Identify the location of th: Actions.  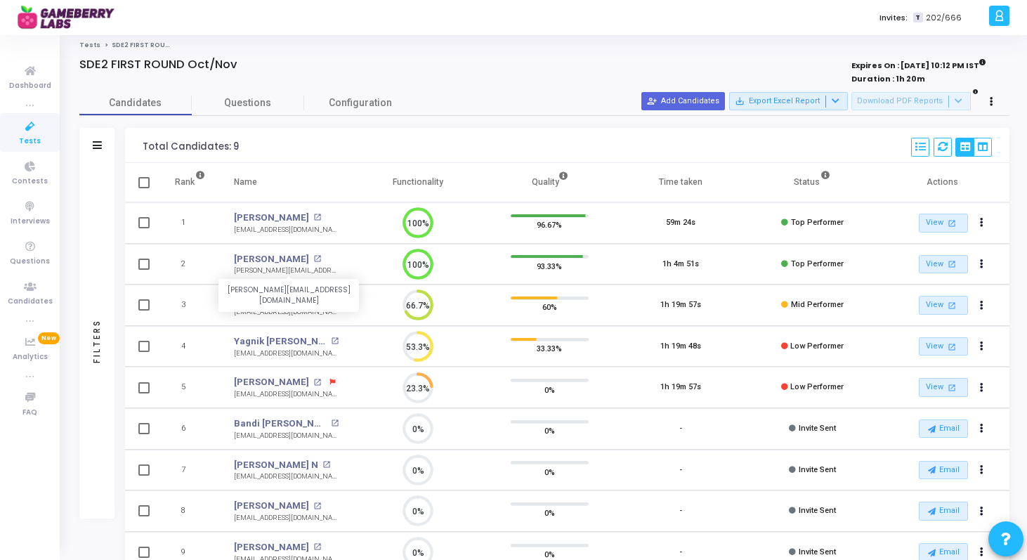
(943, 183).